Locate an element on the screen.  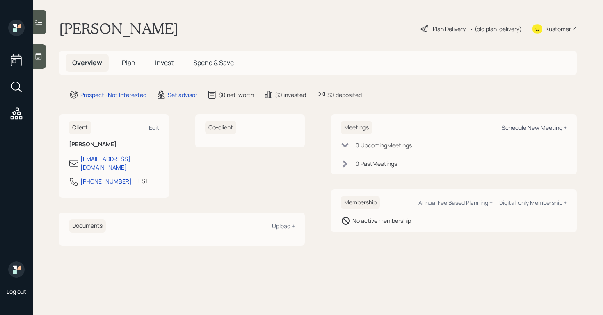
div: $0 net-worth is located at coordinates (236, 95).